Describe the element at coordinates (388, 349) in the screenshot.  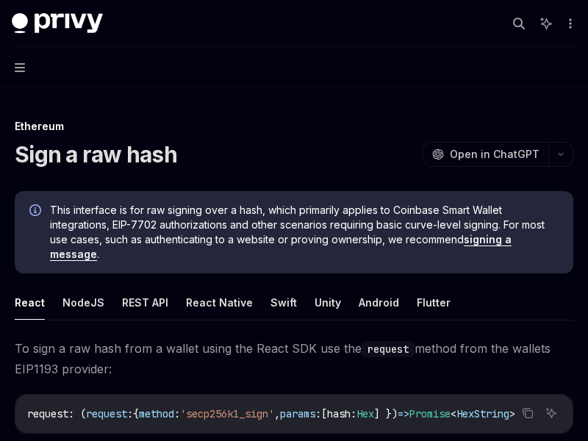
I see `code: request` at that location.